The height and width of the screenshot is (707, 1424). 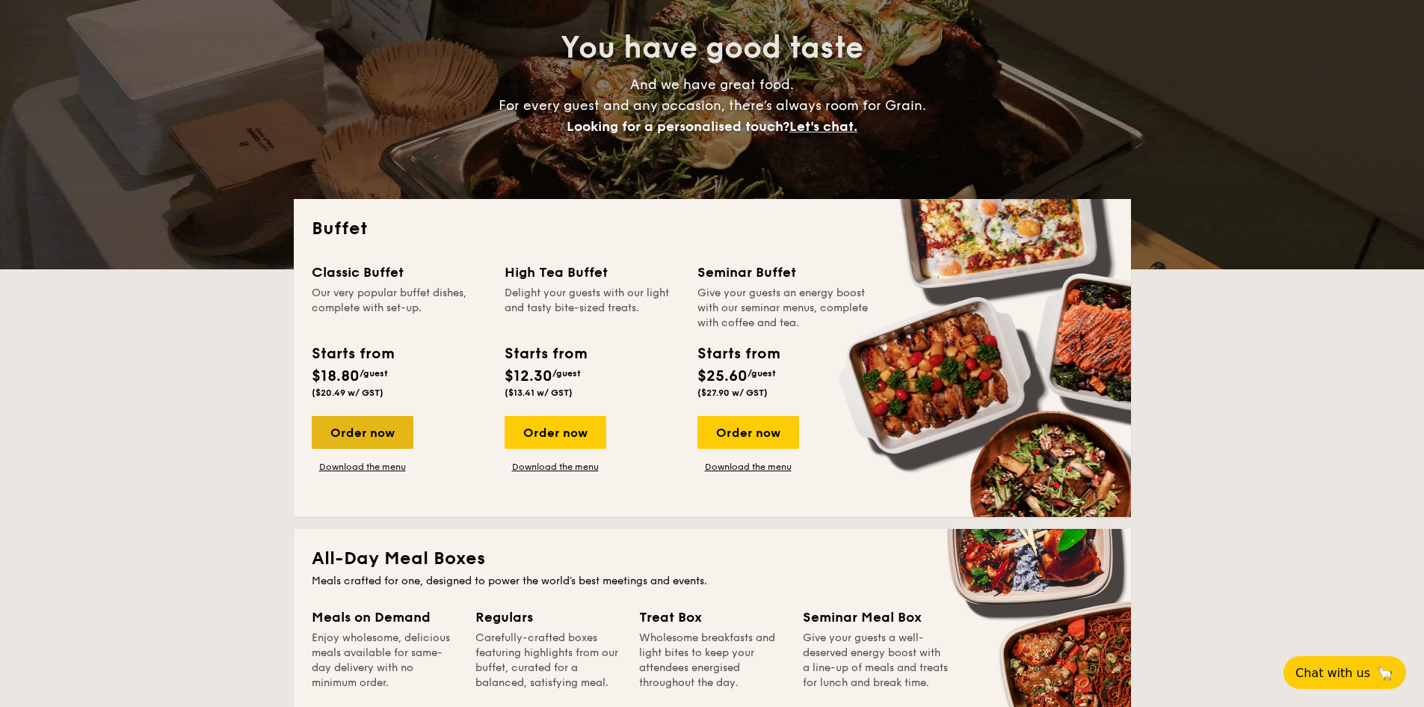 I want to click on h2: All-Day Meal Boxes, so click(x=712, y=558).